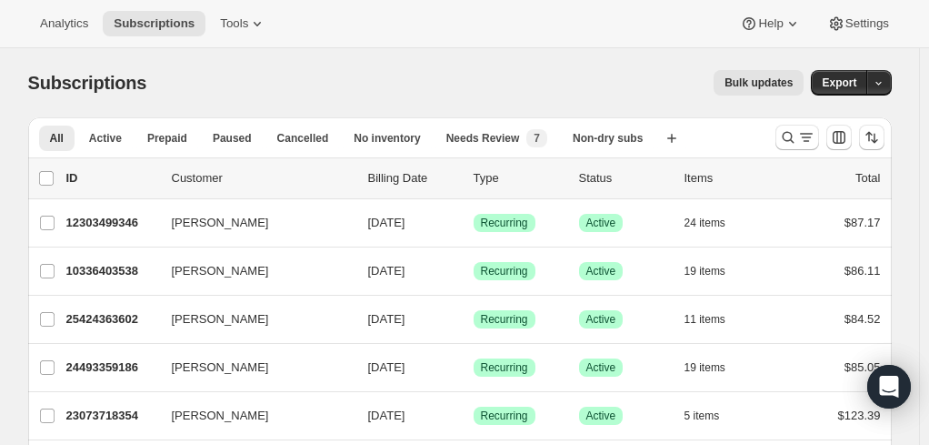  What do you see at coordinates (625, 178) in the screenshot?
I see `p: Status` at bounding box center [625, 178].